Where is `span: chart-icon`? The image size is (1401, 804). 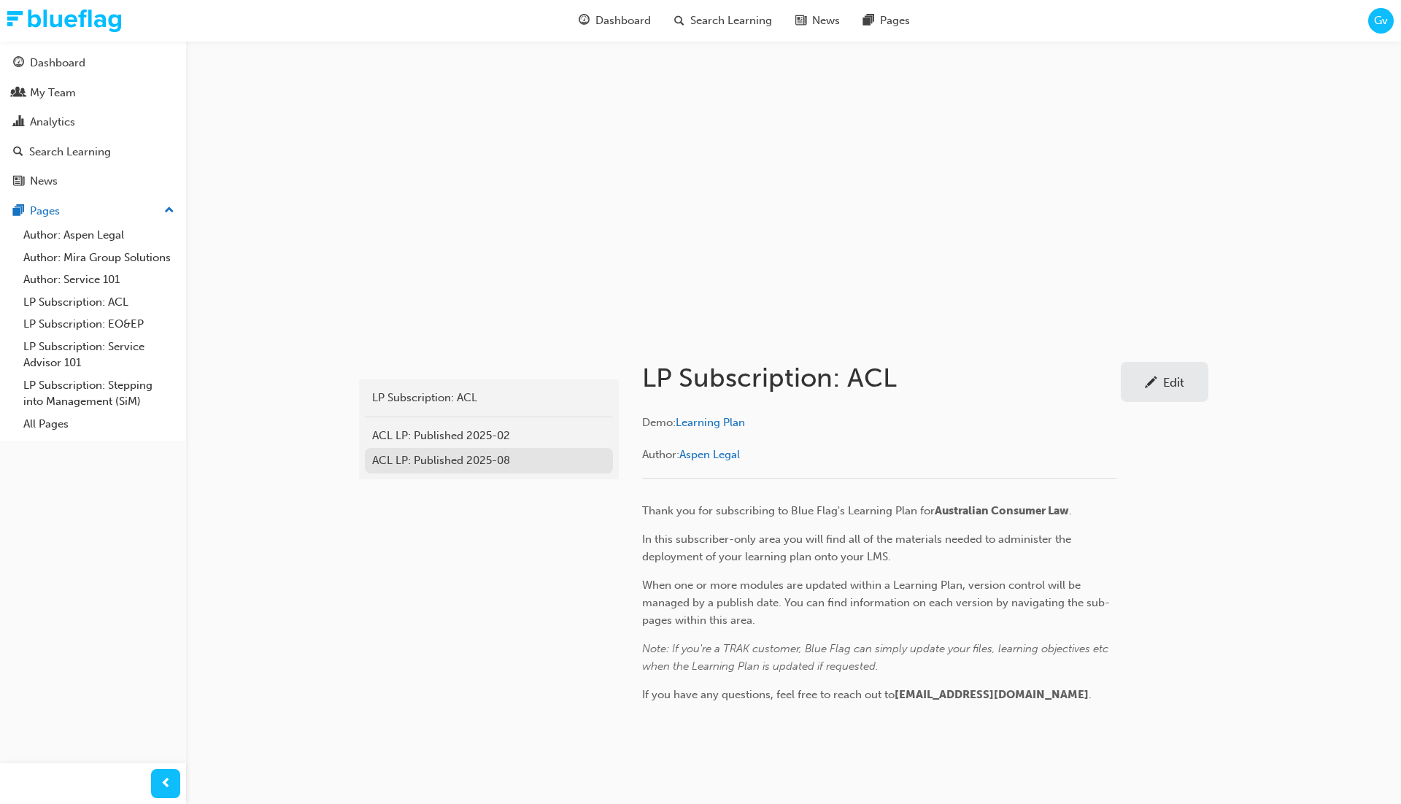 span: chart-icon is located at coordinates (18, 123).